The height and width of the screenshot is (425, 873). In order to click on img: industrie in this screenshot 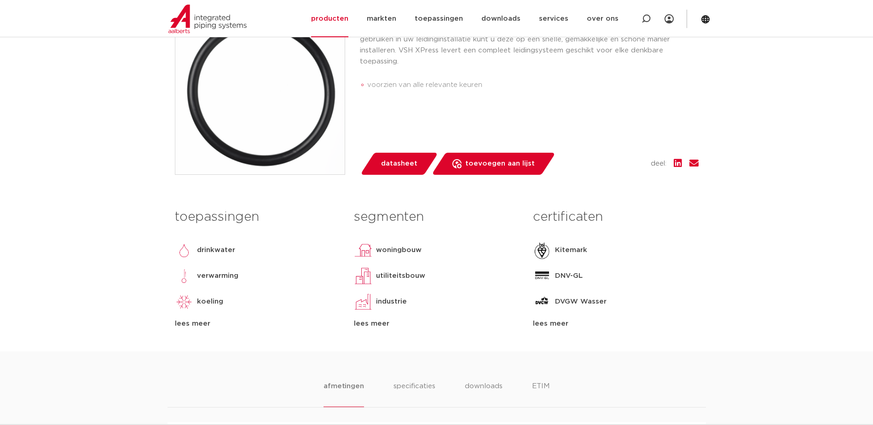, I will do `click(363, 302)`.